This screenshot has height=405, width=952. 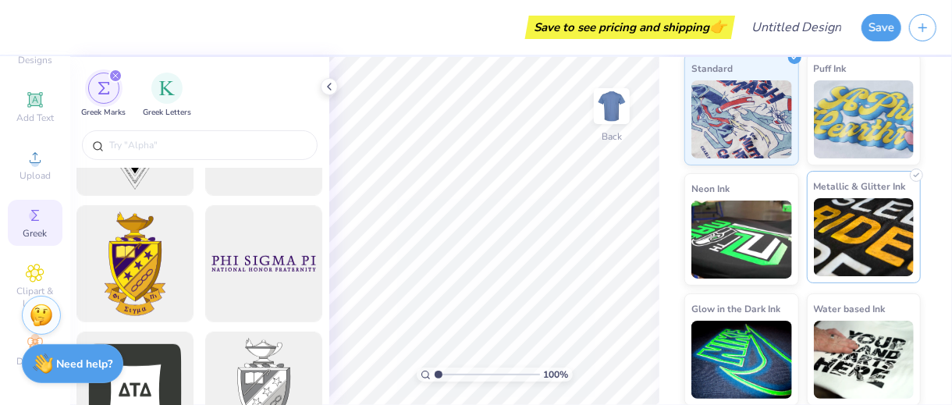 I want to click on div: Save to see pricing and shipping, so click(x=630, y=27).